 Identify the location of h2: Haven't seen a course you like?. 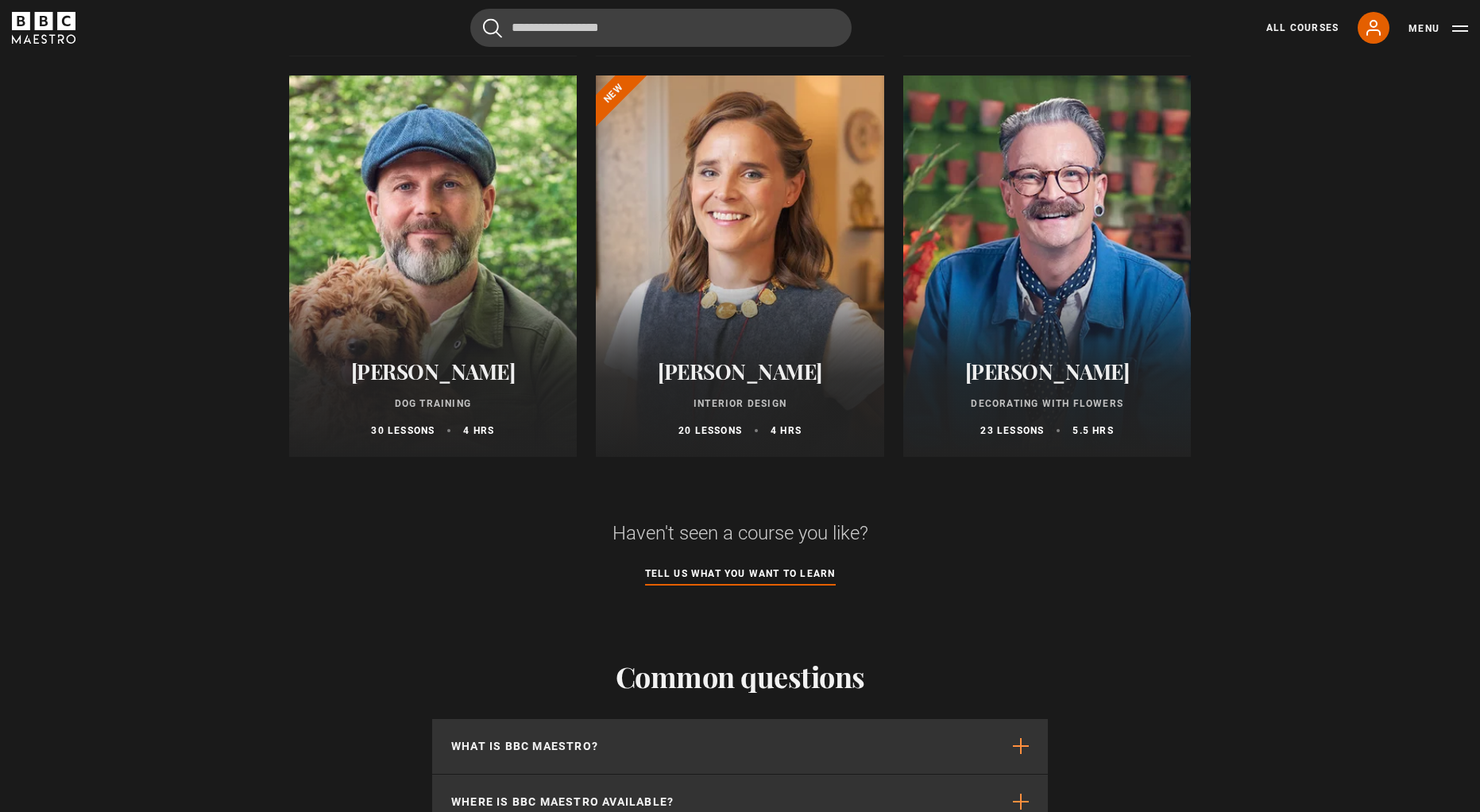
(740, 533).